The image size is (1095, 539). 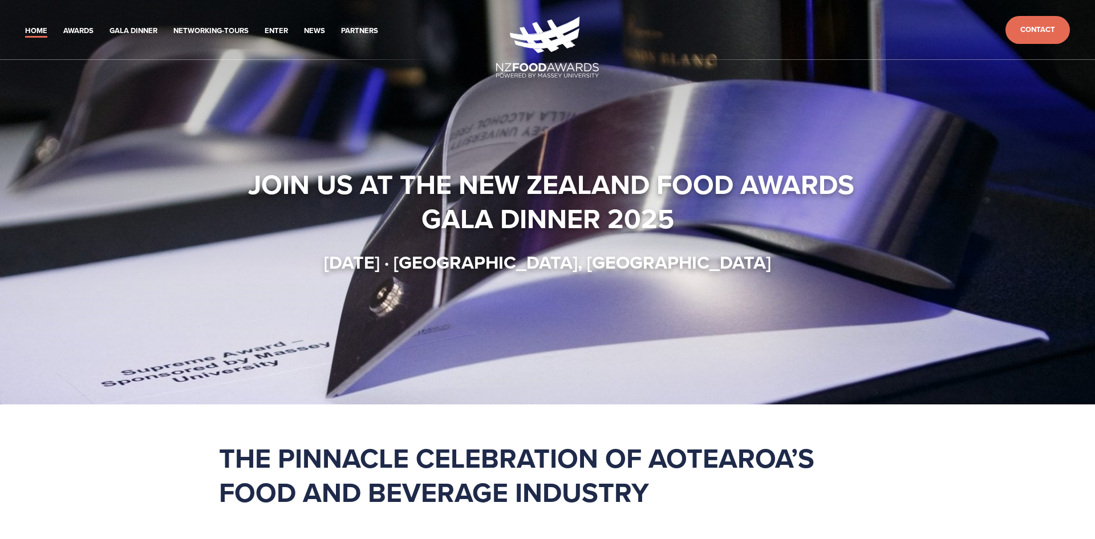 What do you see at coordinates (78, 31) in the screenshot?
I see `a: Awards` at bounding box center [78, 31].